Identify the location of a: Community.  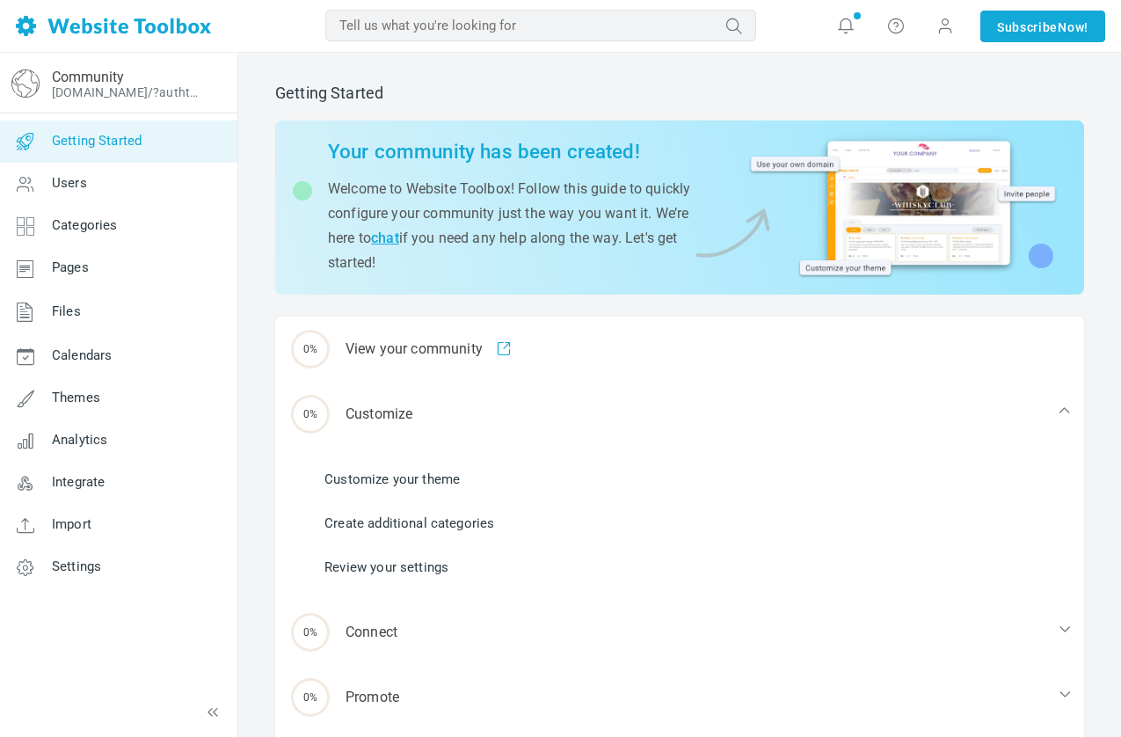
(88, 77).